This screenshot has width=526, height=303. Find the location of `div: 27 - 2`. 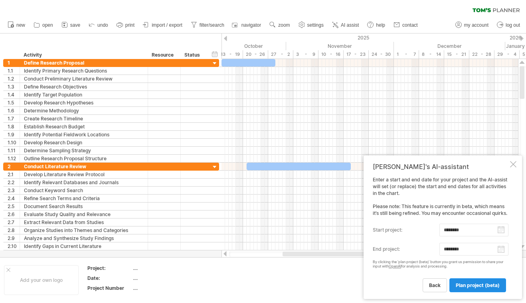

div: 27 - 2 is located at coordinates (281, 54).